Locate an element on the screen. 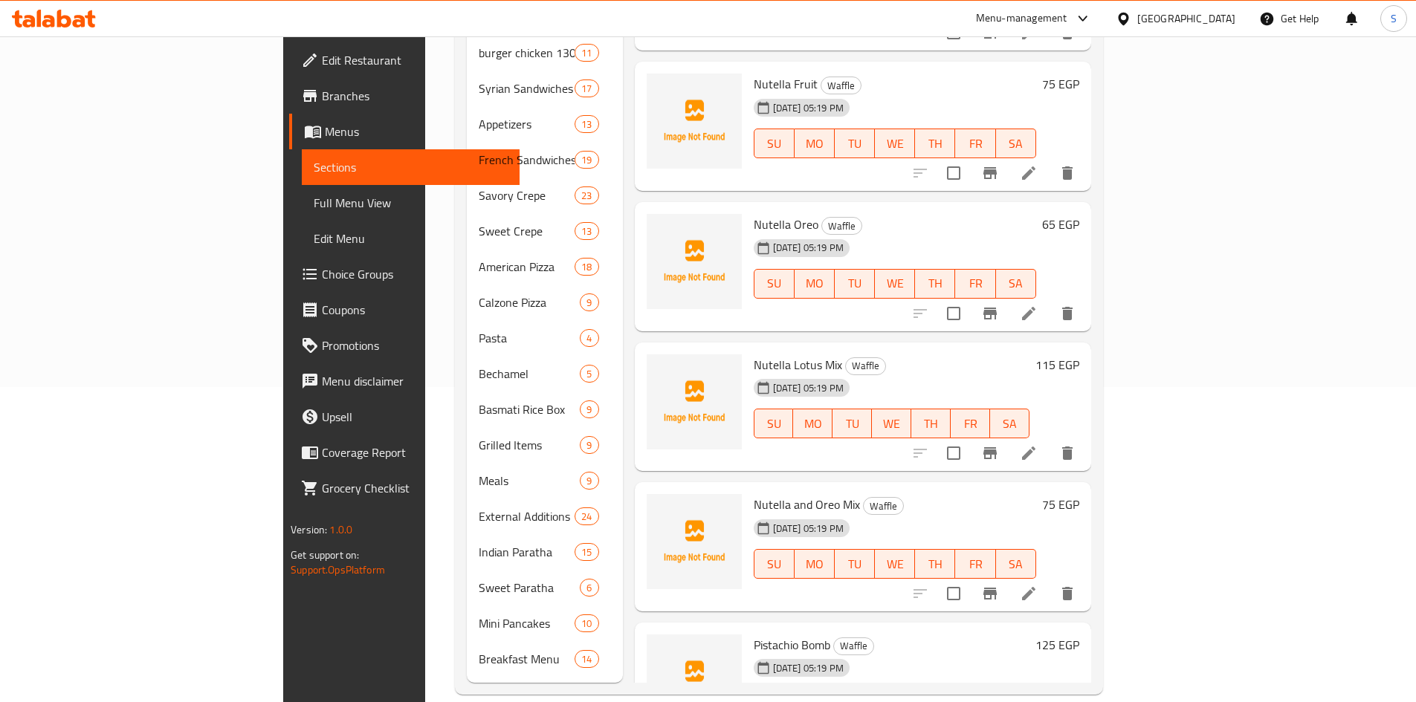  div: Sweet Crepe13 is located at coordinates (545, 231).